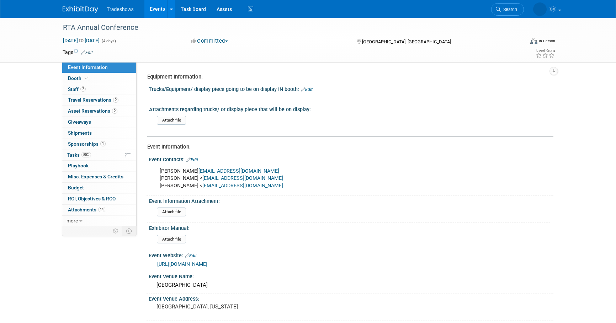 Image resolution: width=616 pixels, height=323 pixels. What do you see at coordinates (99, 210) in the screenshot?
I see `a: Attachments14` at bounding box center [99, 210].